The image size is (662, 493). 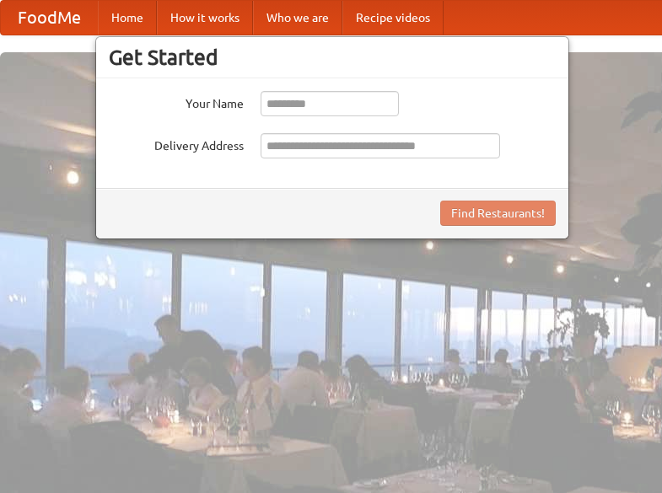 What do you see at coordinates (497, 213) in the screenshot?
I see `button: Find Restaurants!` at bounding box center [497, 213].